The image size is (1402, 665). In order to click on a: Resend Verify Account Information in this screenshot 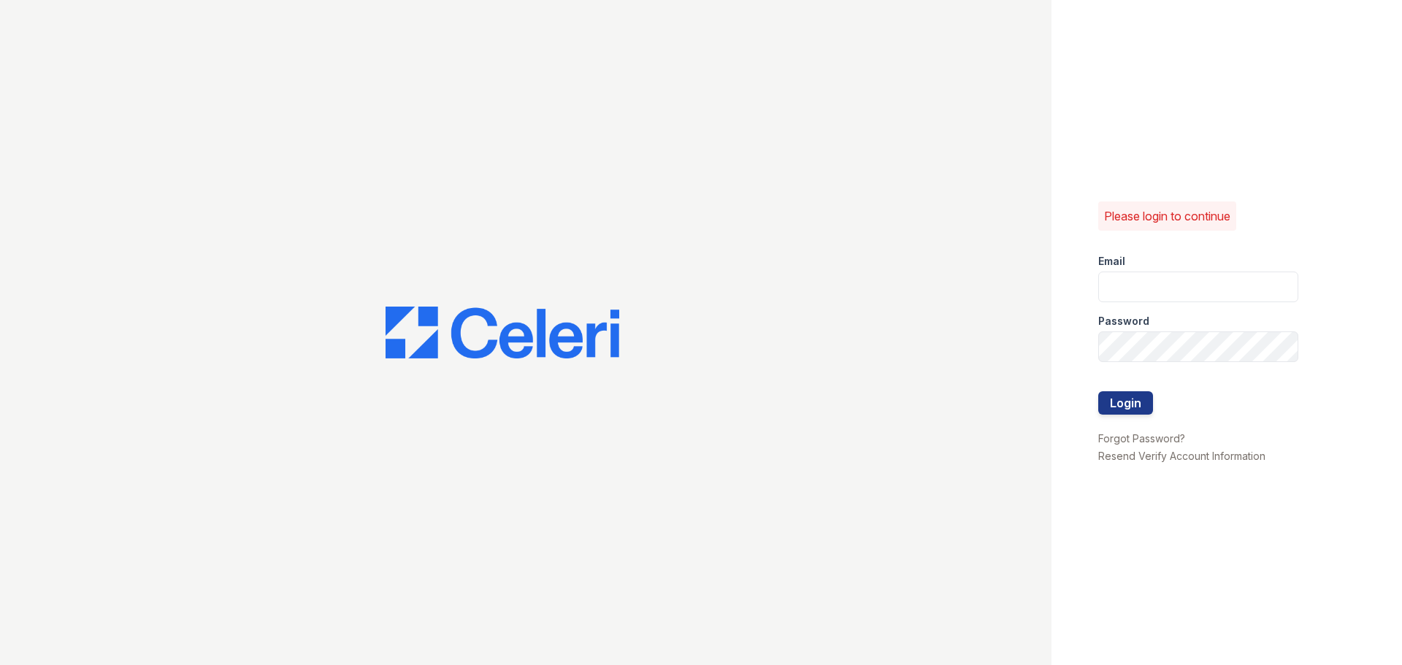, I will do `click(1181, 456)`.